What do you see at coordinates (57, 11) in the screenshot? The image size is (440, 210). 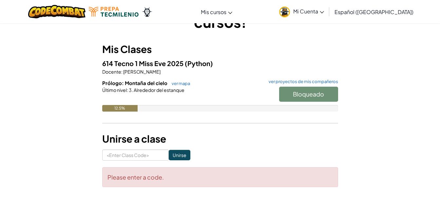 I see `a: CodeCombat logo` at bounding box center [57, 11].